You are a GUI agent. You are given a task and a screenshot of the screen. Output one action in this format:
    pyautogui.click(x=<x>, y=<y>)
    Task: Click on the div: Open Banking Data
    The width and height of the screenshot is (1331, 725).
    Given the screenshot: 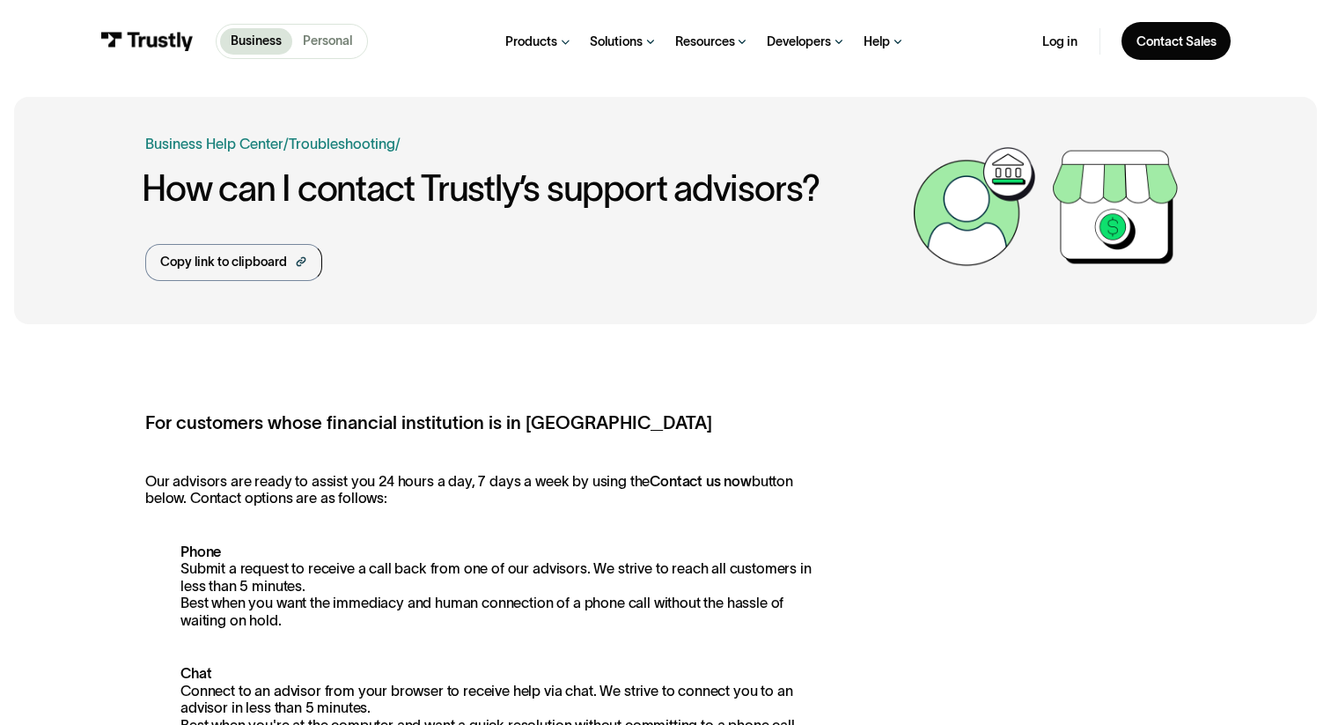 What is the action you would take?
    pyautogui.click(x=947, y=124)
    